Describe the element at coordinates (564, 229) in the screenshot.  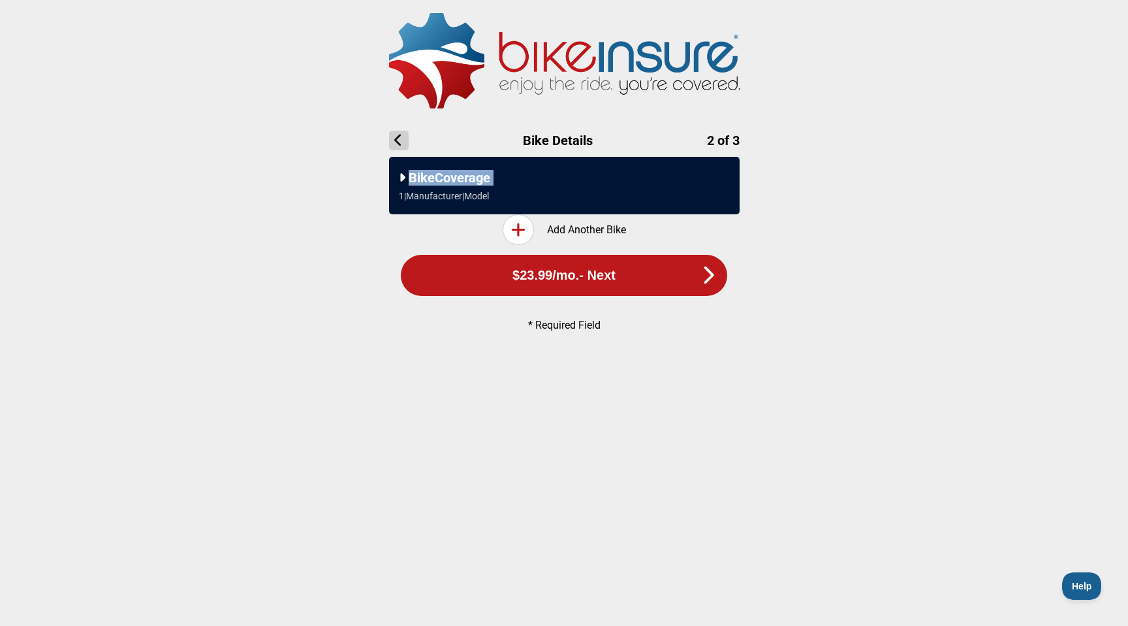
I see `div: Add Another Bike` at that location.